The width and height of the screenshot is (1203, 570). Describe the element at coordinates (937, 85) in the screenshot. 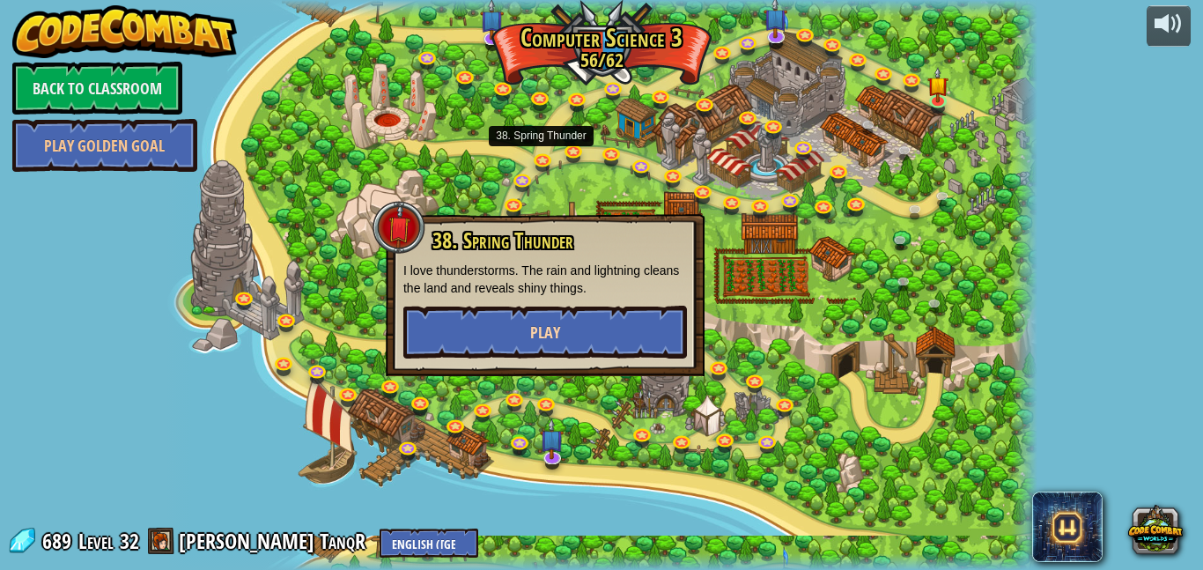

I see `img: level-banner-started.png` at that location.